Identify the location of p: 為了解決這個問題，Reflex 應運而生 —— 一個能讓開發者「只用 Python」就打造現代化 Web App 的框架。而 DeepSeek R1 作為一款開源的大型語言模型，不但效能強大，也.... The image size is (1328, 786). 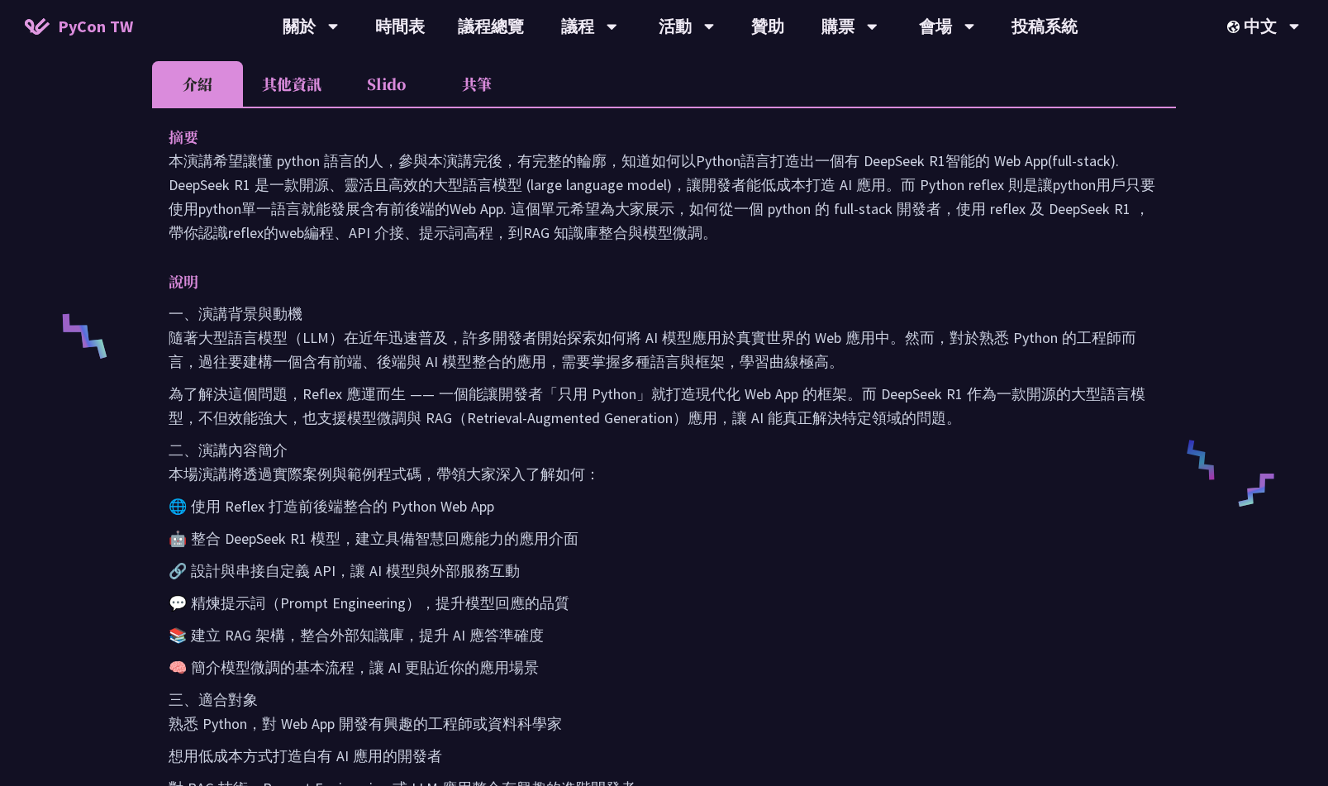
(664, 406).